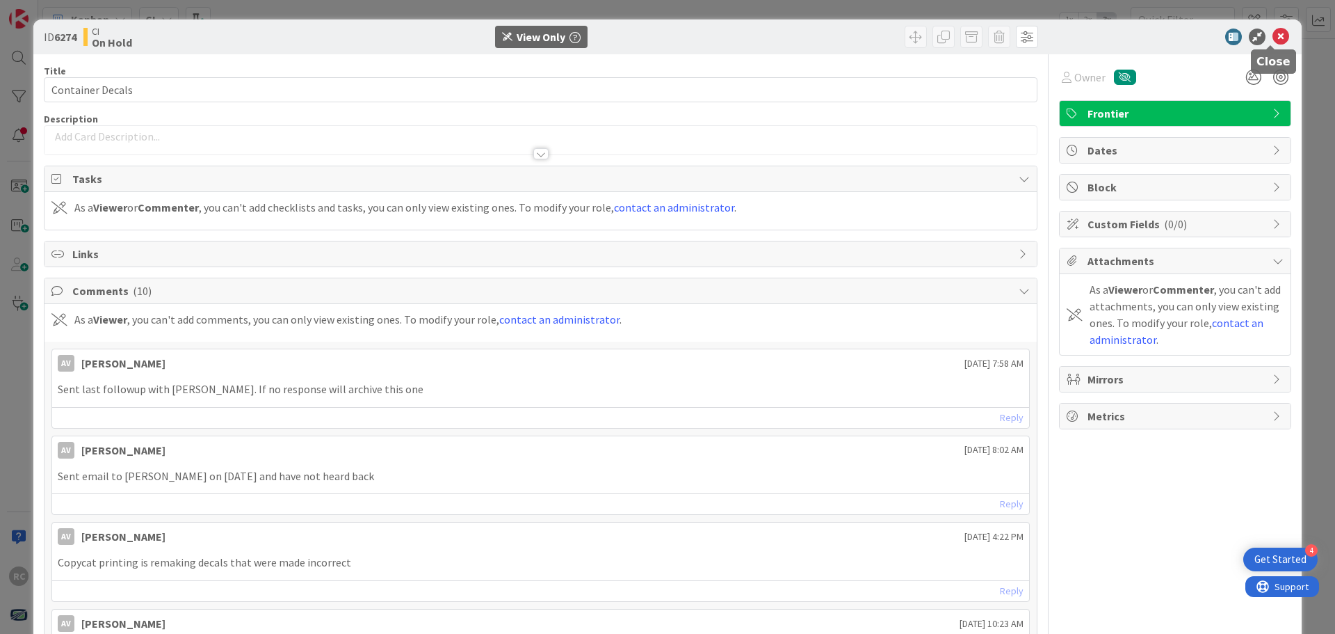  I want to click on div: As a , you can't add comments, you can only view existing ones. To modify your role, ., so click(348, 319).